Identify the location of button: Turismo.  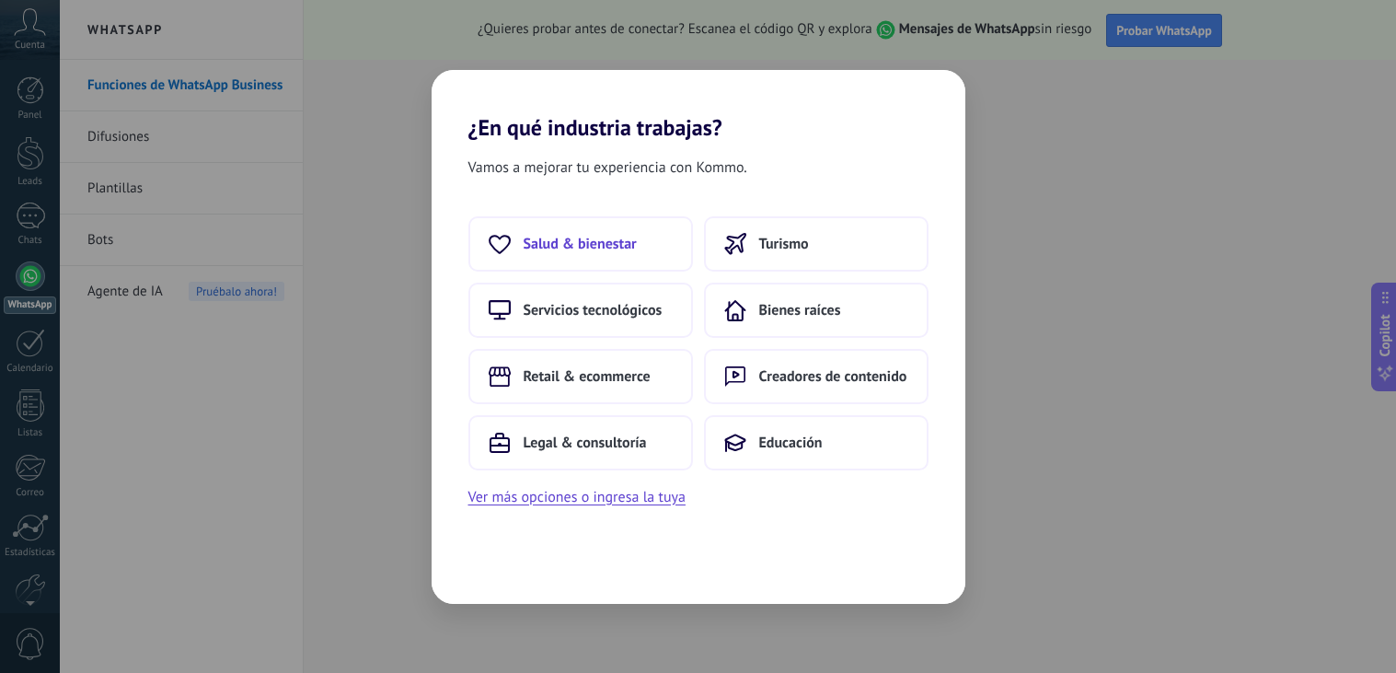
(816, 244).